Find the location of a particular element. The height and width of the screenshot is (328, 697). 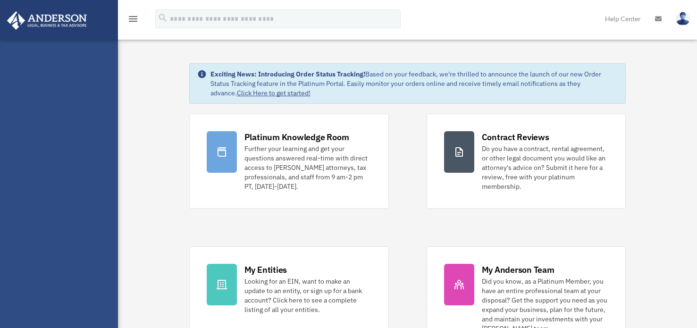

img: Anderson Advisors Platinum Portal is located at coordinates (47, 20).